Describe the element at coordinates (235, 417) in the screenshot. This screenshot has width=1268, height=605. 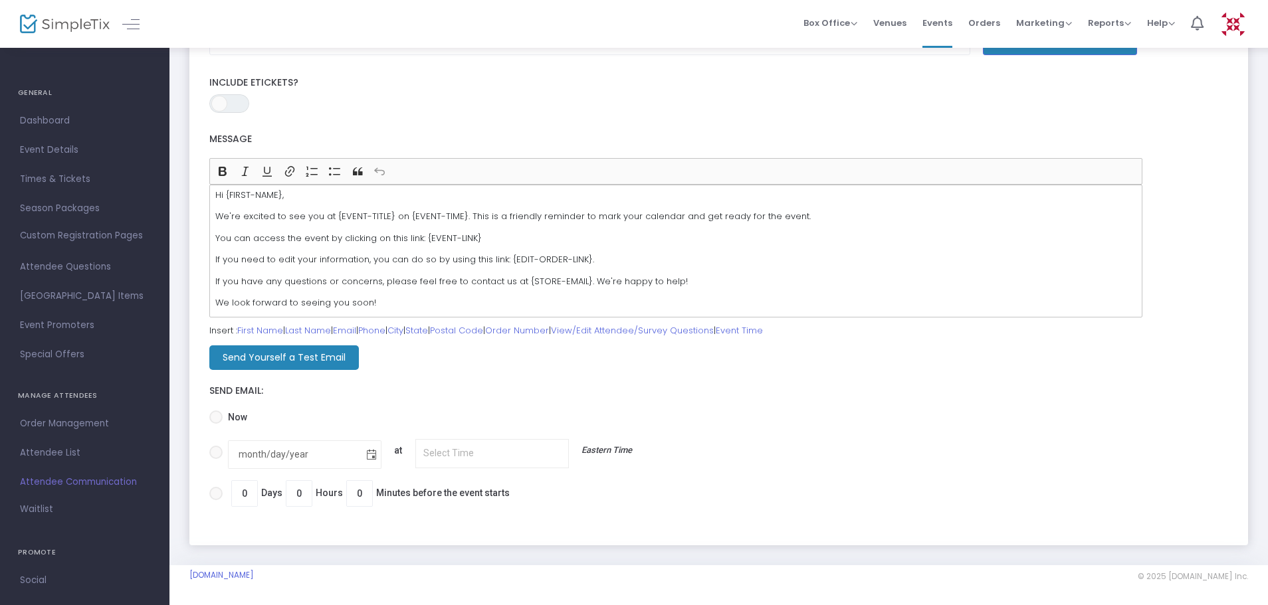
I see `span: Now` at that location.